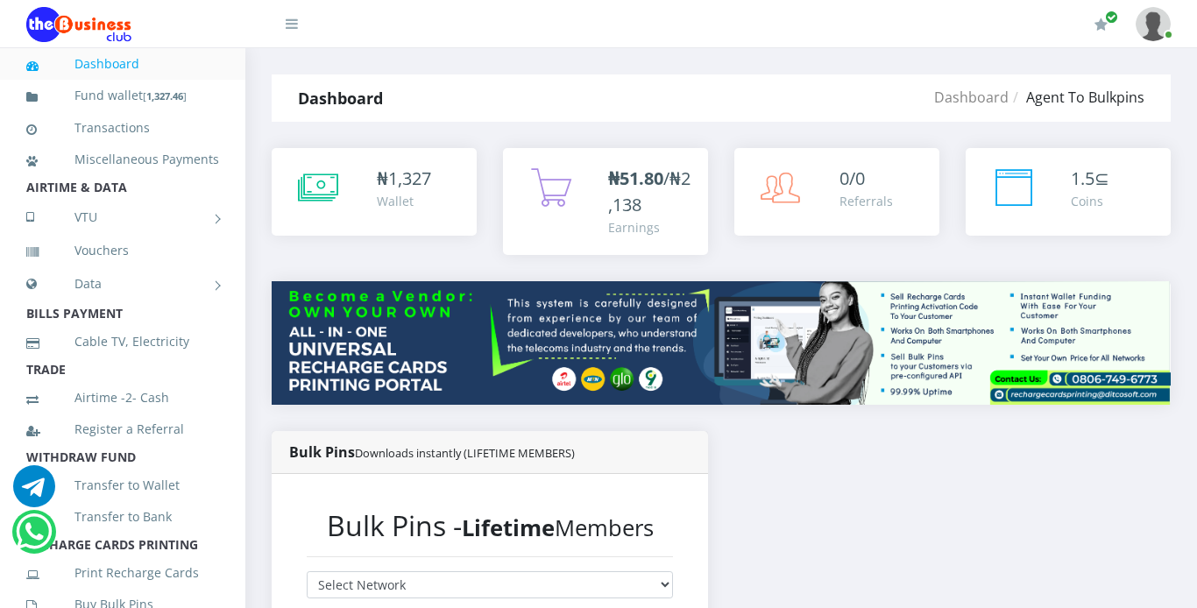  I want to click on img: multitenant_rcp.png, so click(721, 343).